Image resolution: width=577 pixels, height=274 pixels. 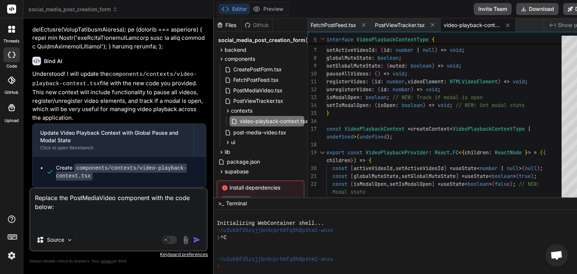 What do you see at coordinates (346, 81) in the screenshot?
I see `span: registerVideo` at bounding box center [346, 81].